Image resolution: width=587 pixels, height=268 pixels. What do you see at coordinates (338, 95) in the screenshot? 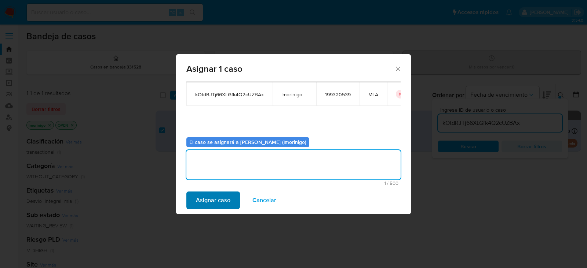
I see `span: 199320539` at bounding box center [338, 95].